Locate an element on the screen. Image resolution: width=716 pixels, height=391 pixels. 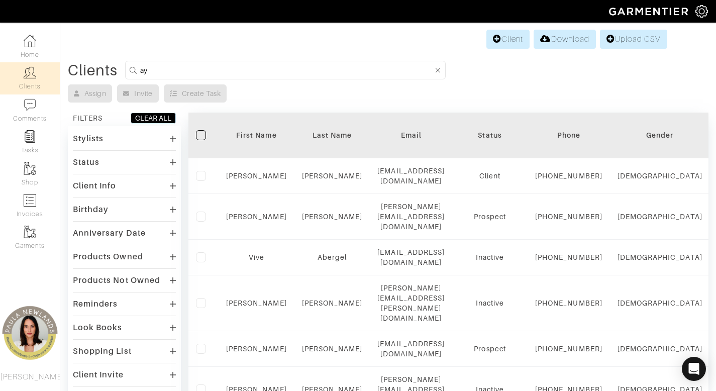
img: gear-icon-white-bd11855cb880d31180b6d7d6211b90ccbf57a29d726f0c71d8c61bd08dd39cc2.png is located at coordinates (702, 11).